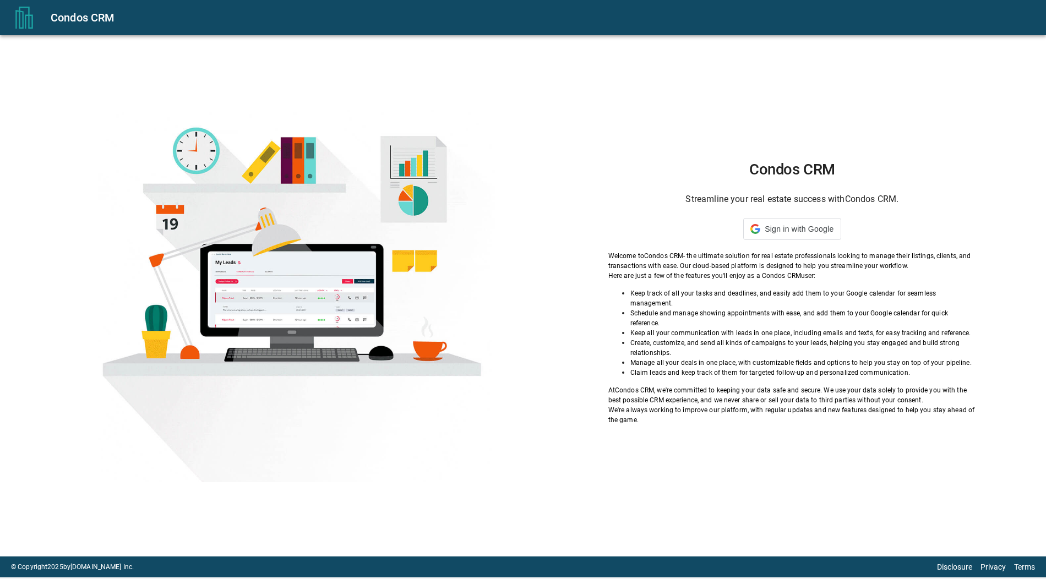 The image size is (1046, 579). I want to click on a: Terms, so click(1024, 567).